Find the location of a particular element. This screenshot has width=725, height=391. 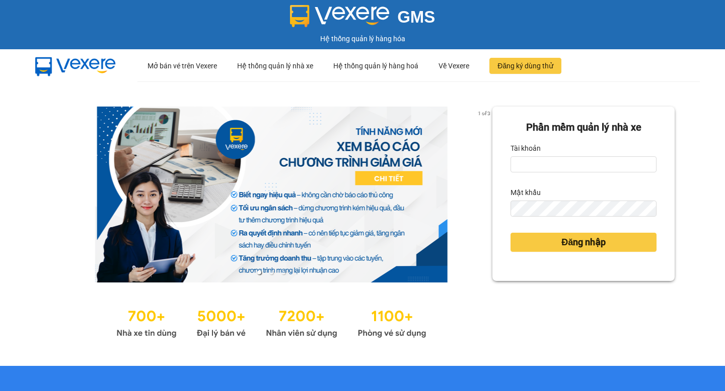

img: logo 2 is located at coordinates (340, 16).